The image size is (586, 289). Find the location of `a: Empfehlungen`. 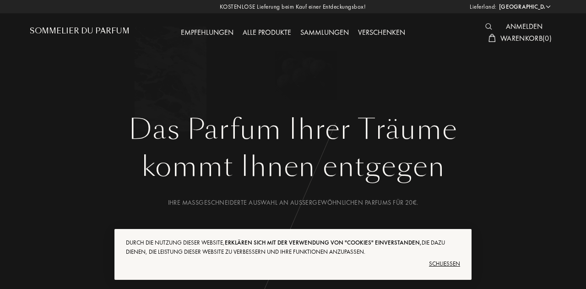

a: Empfehlungen is located at coordinates (207, 32).